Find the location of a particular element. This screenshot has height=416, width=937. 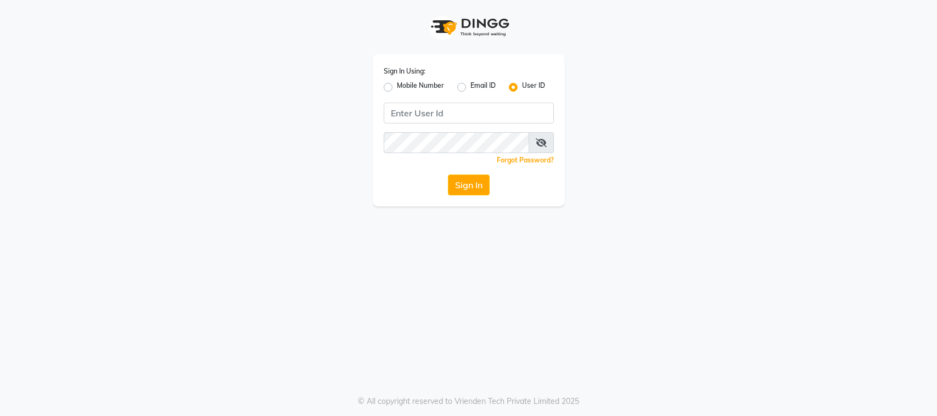

label: Sign In Using: is located at coordinates (405, 71).